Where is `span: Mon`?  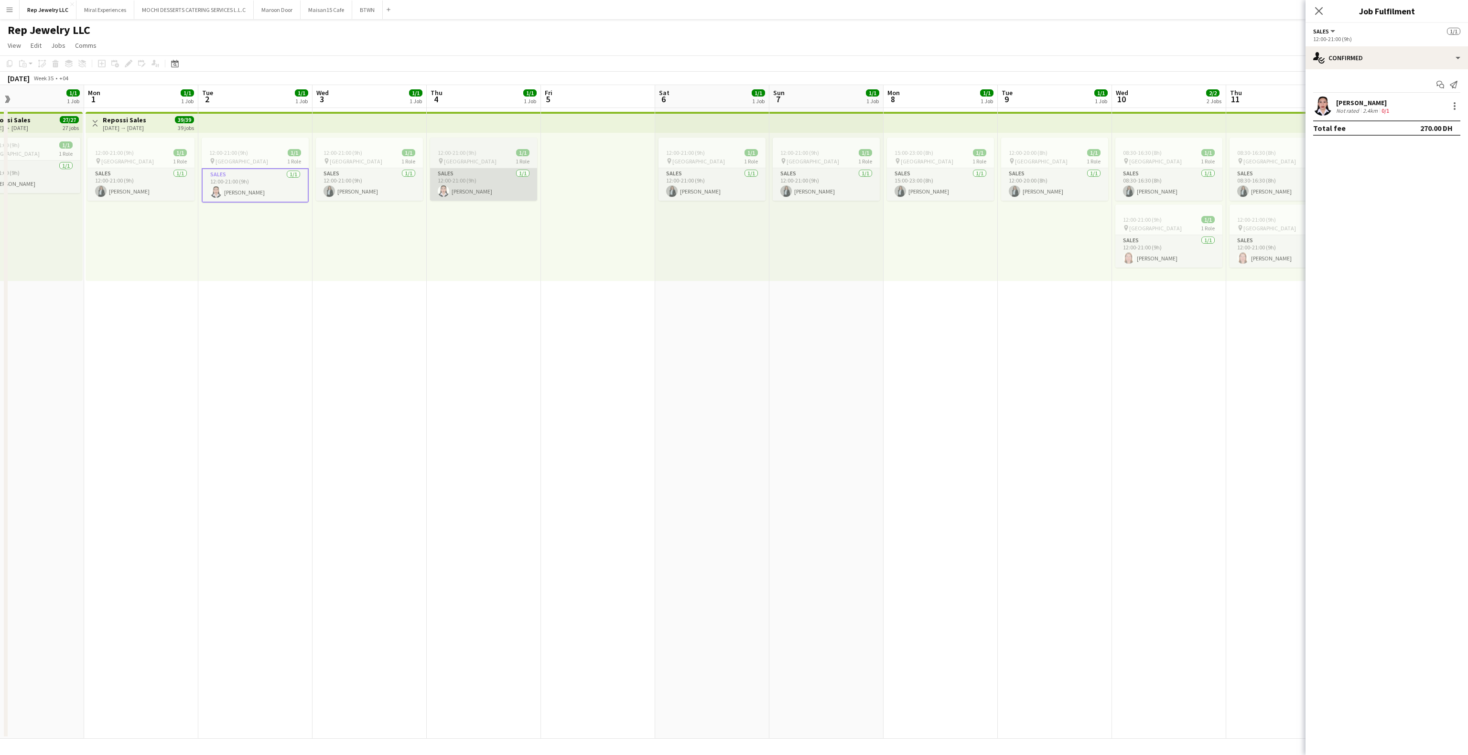 span: Mon is located at coordinates (94, 93).